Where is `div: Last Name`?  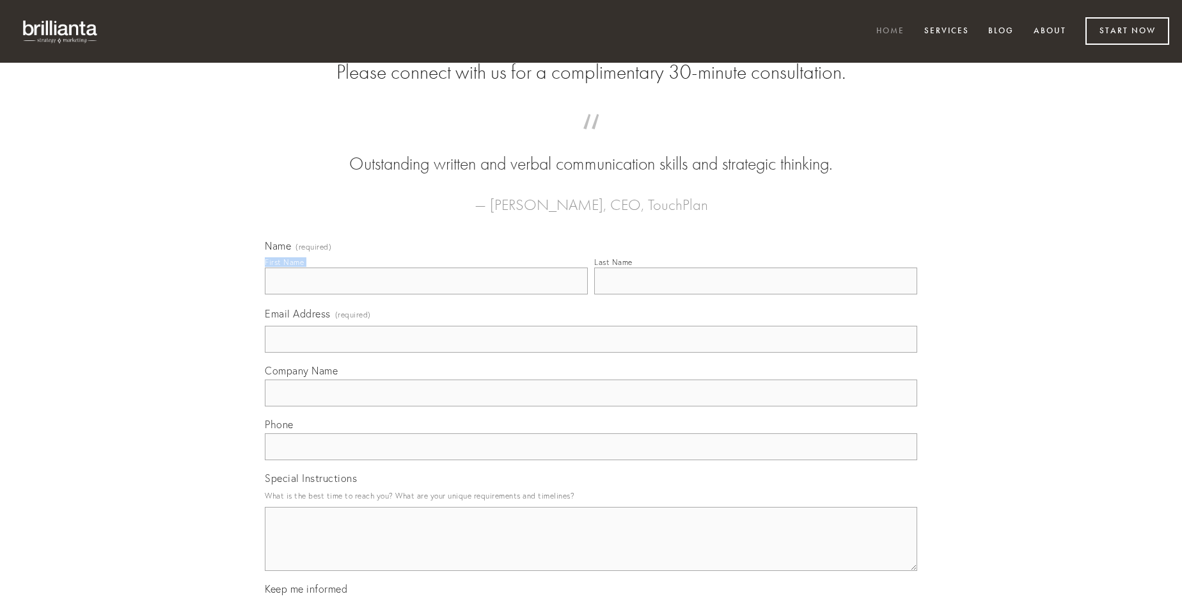 div: Last Name is located at coordinates (614, 262).